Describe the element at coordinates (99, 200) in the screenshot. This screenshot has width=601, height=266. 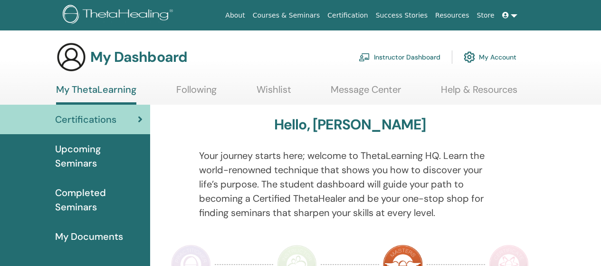
I see `span: Completed Seminars` at that location.